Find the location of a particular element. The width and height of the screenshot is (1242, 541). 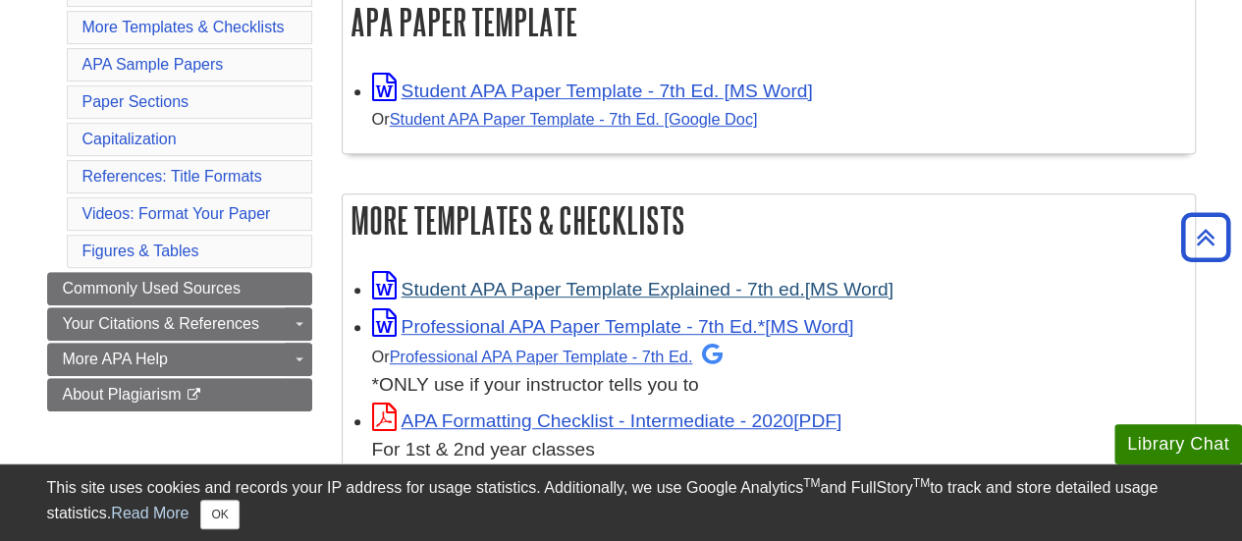

a: Back to Top is located at coordinates (1205, 237).